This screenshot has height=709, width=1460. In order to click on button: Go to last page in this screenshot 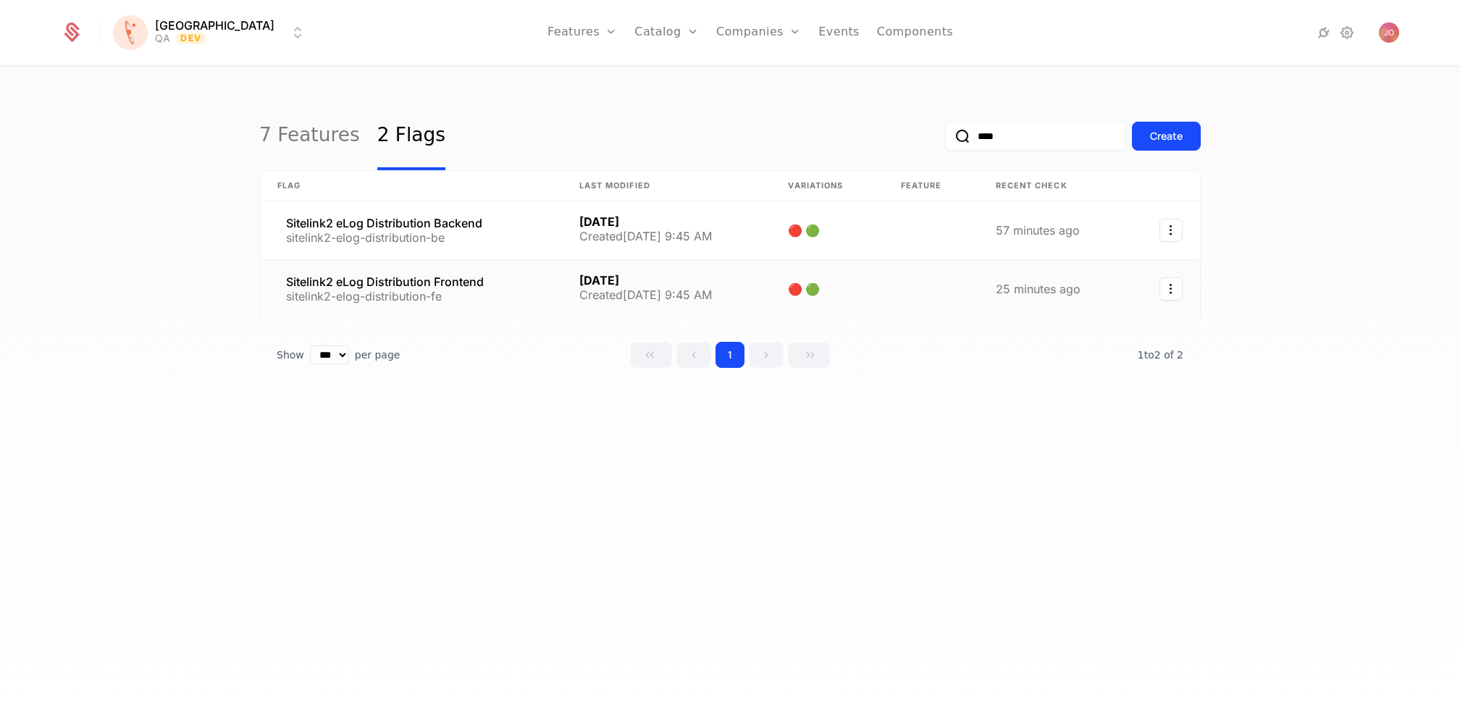, I will do `click(809, 355)`.